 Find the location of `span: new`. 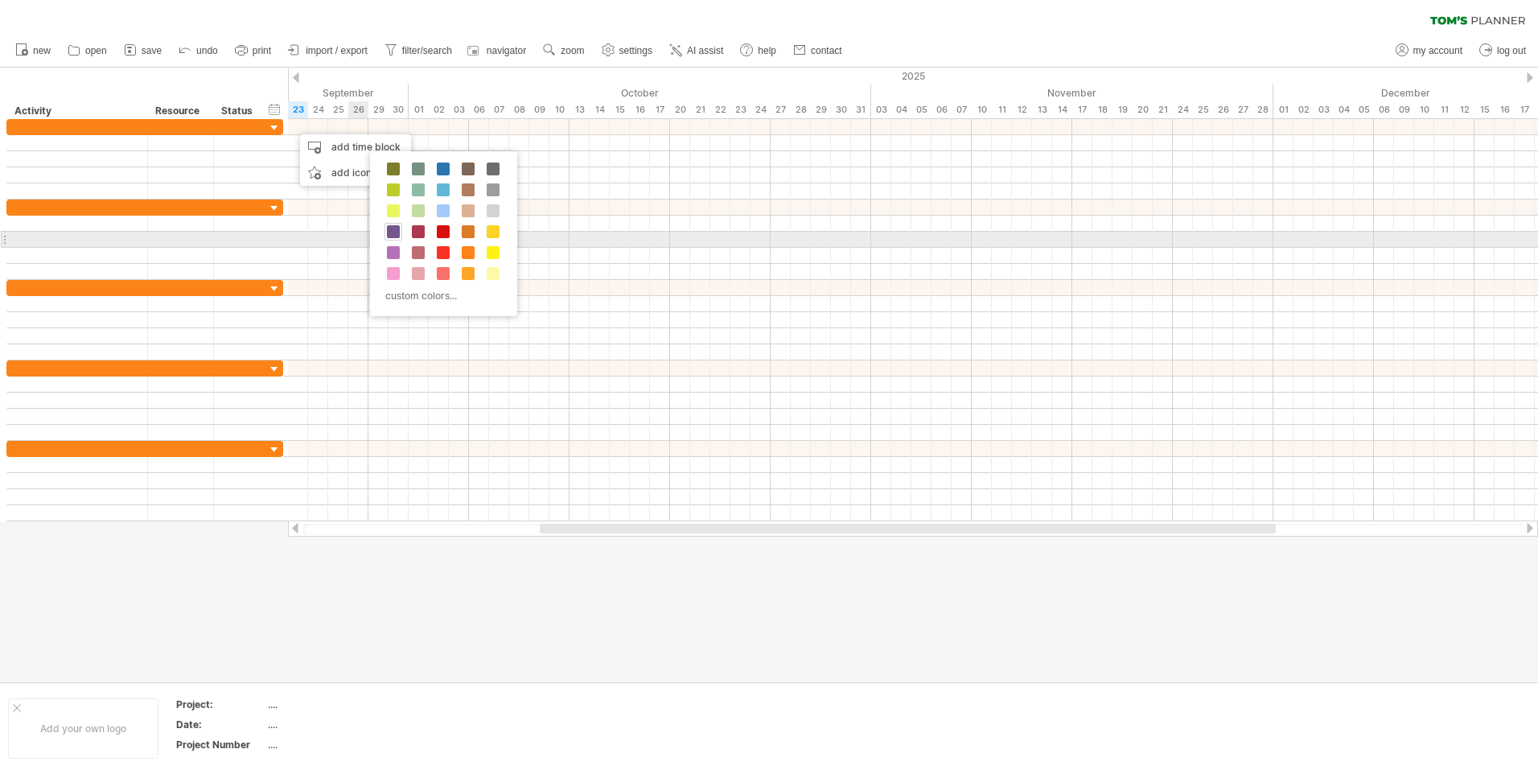

span: new is located at coordinates (42, 51).